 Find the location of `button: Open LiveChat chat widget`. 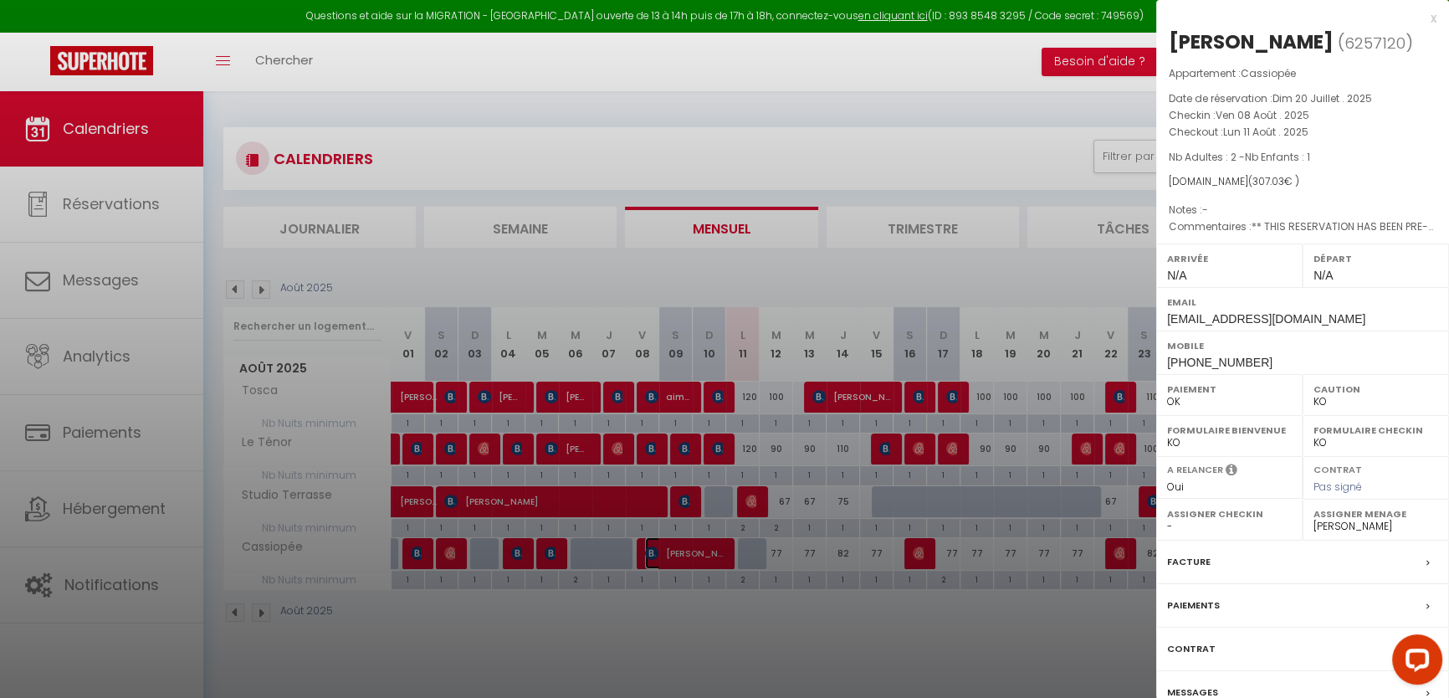

button: Open LiveChat chat widget is located at coordinates (38, 32).